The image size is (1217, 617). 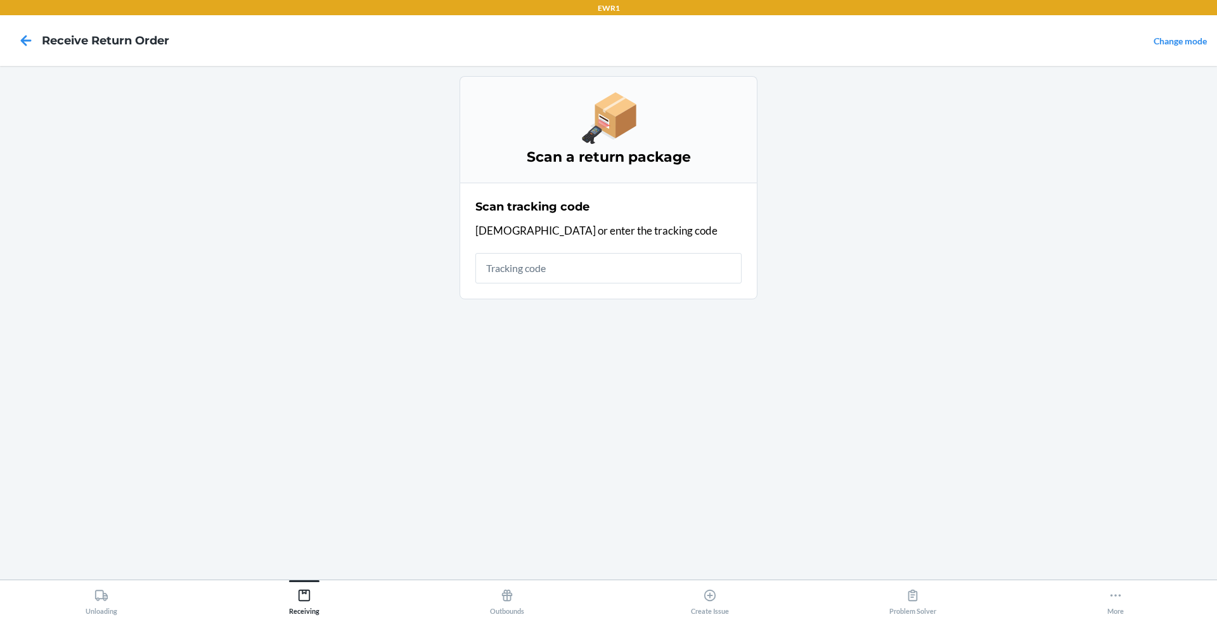 I want to click on h3: Scan a return package, so click(x=609, y=157).